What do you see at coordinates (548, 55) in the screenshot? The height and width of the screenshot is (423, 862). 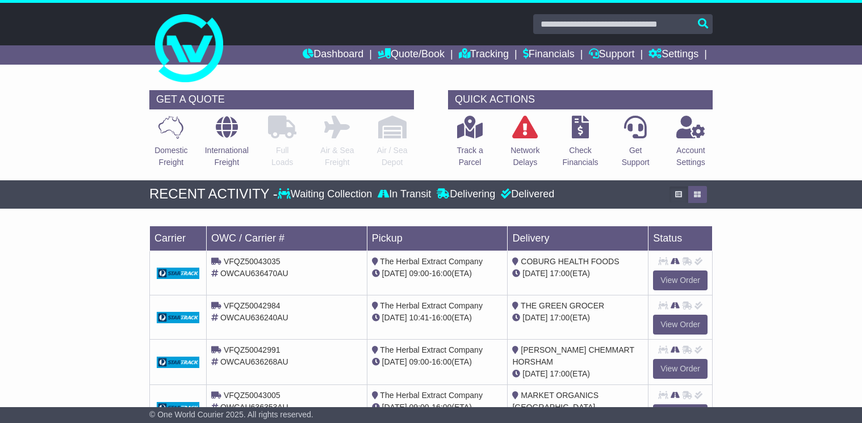 I see `a: Financials` at bounding box center [548, 55].